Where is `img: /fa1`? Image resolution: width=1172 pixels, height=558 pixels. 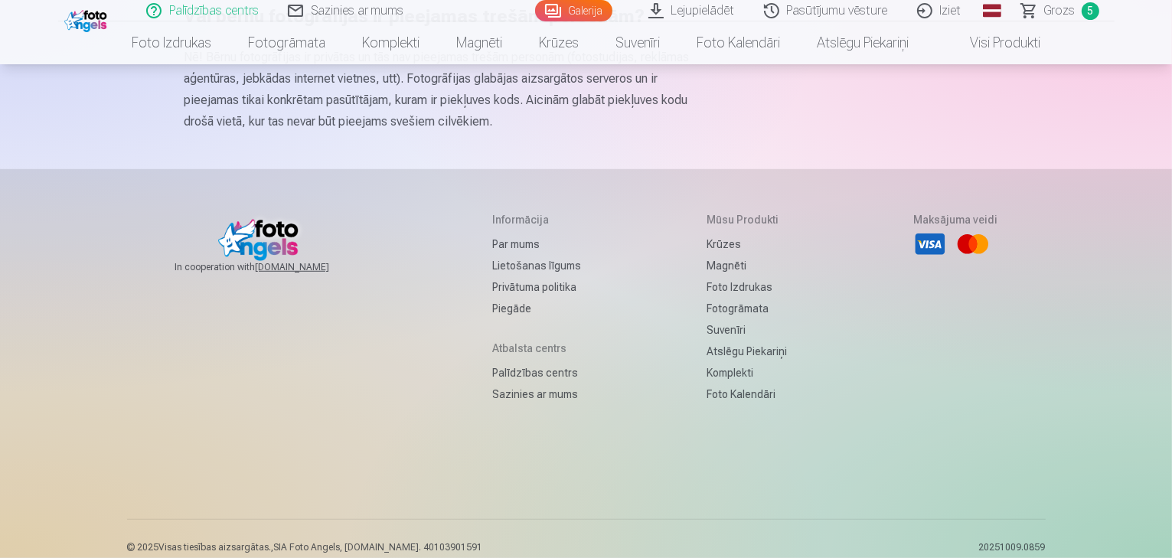 img: /fa1 is located at coordinates (87, 19).